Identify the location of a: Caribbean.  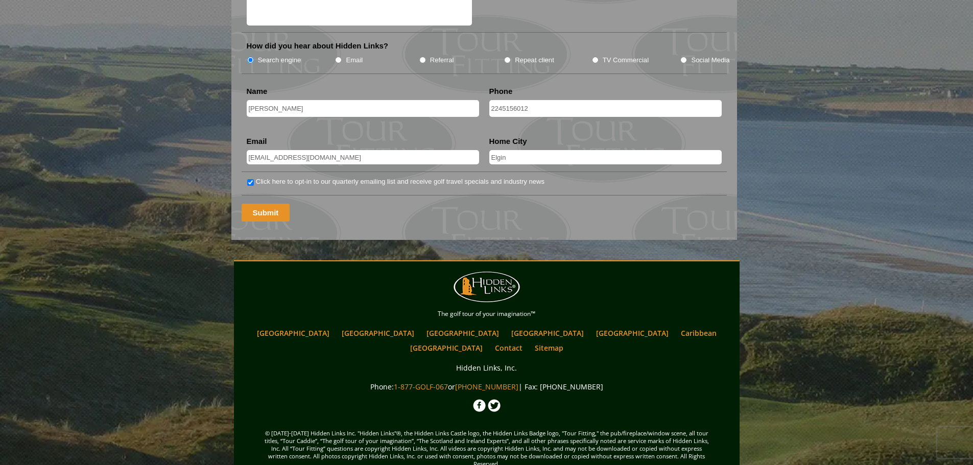
(699, 333).